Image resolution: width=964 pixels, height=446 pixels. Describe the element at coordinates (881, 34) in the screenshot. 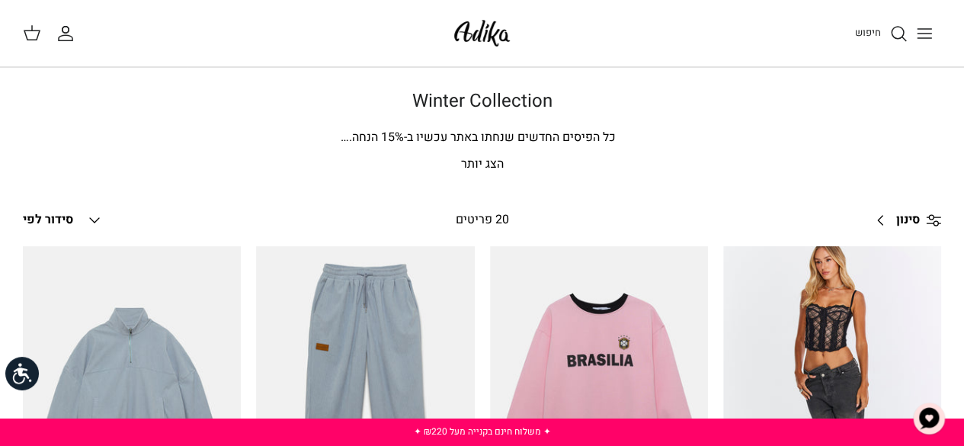

I see `a: חיפוש` at that location.